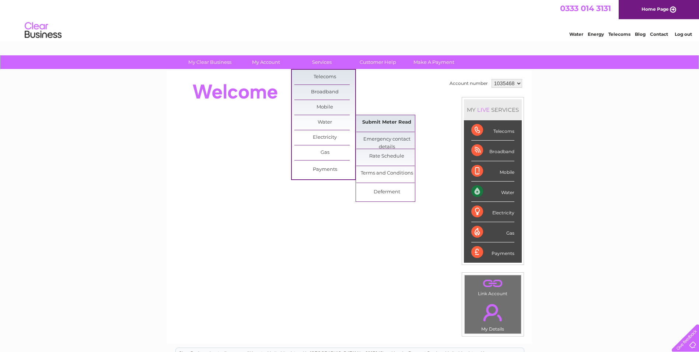 The height and width of the screenshot is (352, 699). Describe the element at coordinates (586, 8) in the screenshot. I see `span: 0333 014 3131` at that location.